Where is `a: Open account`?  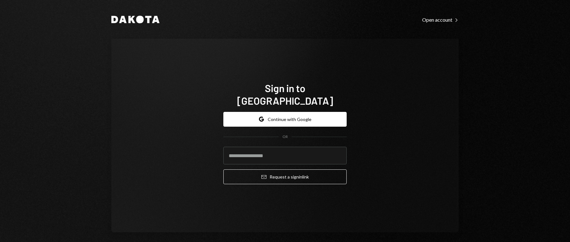 a: Open account is located at coordinates (441, 20).